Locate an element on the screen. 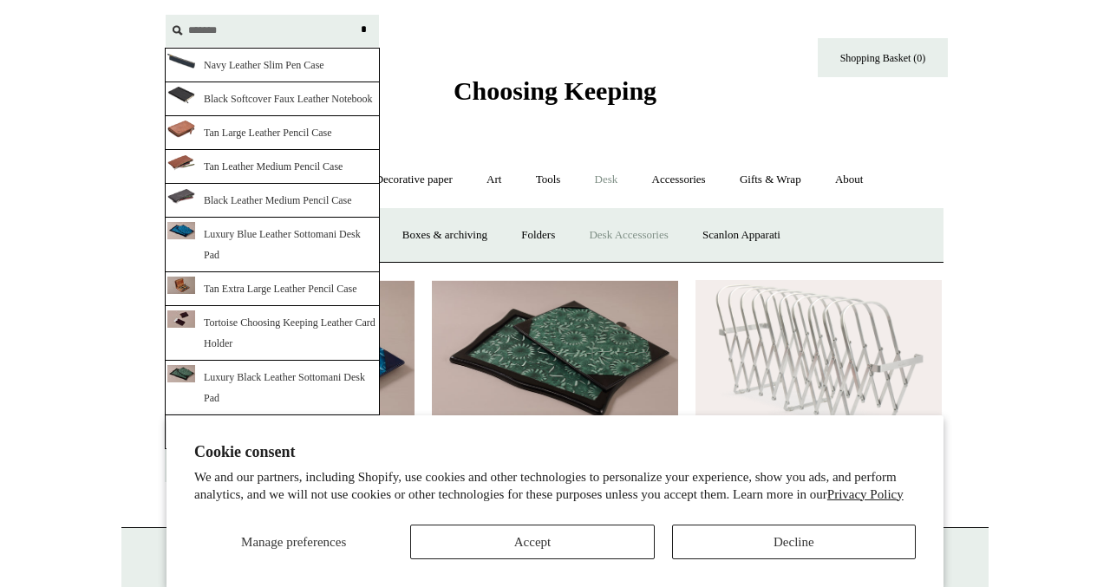 This screenshot has width=1110, height=587. a: Boxes & archiving is located at coordinates (445, 235).